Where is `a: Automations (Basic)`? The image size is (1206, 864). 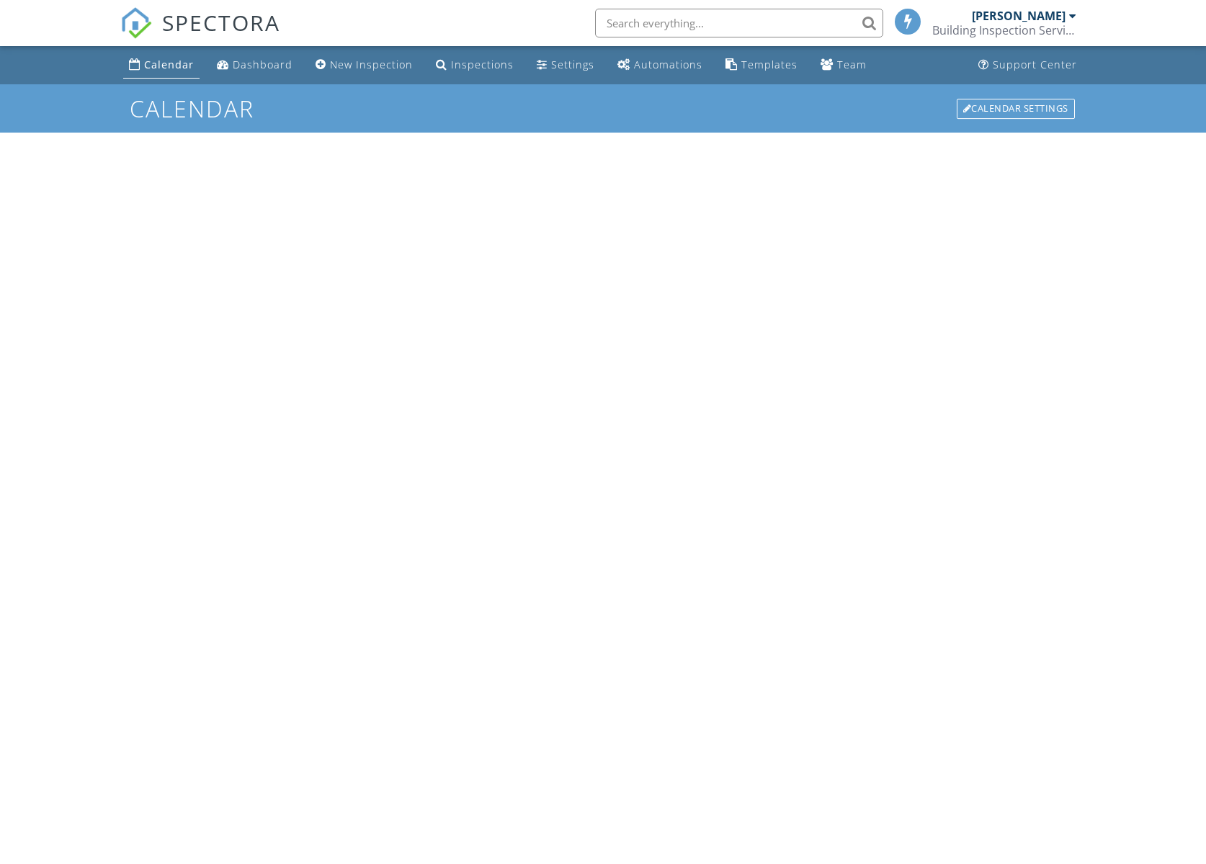 a: Automations (Basic) is located at coordinates (660, 65).